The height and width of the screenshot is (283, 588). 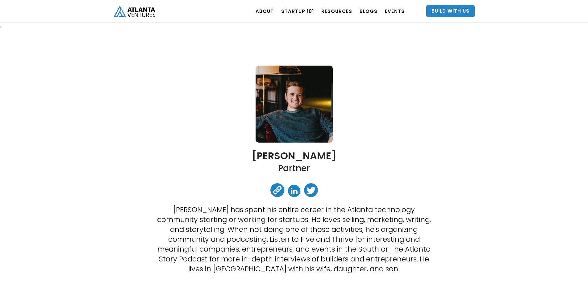 I want to click on a: EVENTS, so click(x=394, y=11).